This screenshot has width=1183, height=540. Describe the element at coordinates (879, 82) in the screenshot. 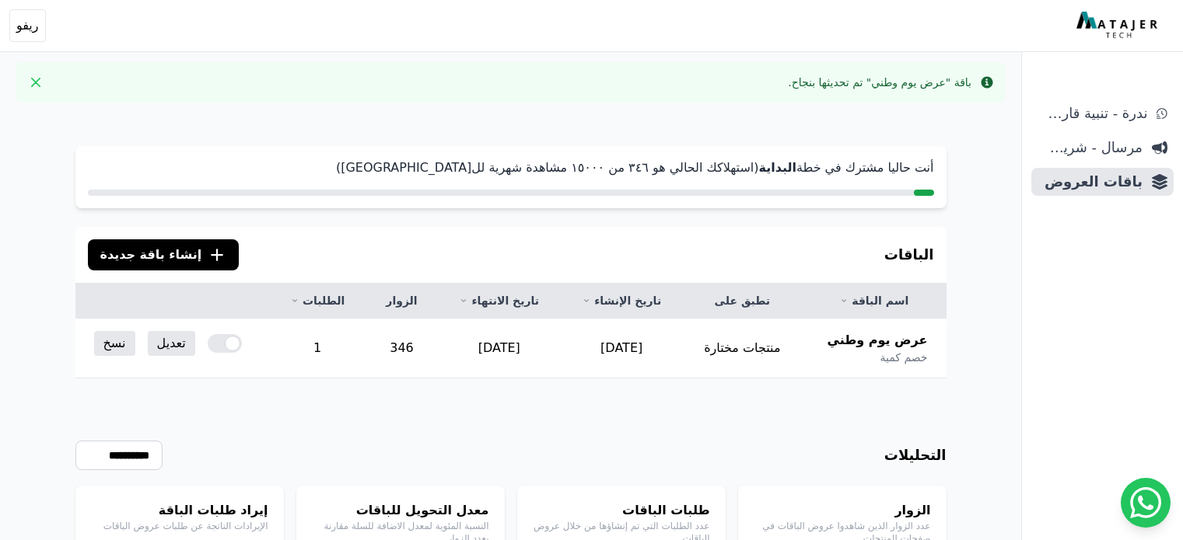

I see `div: باقة "عرض يوم وطني" تم تحديثها بنجاح.` at that location.